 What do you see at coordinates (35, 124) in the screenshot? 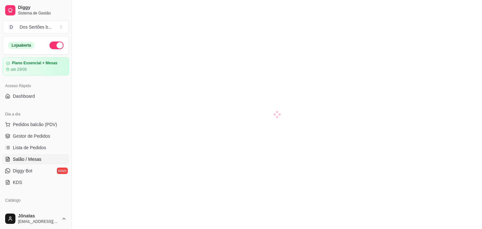
I see `span: Pedidos balcão (PDV)` at bounding box center [35, 124].